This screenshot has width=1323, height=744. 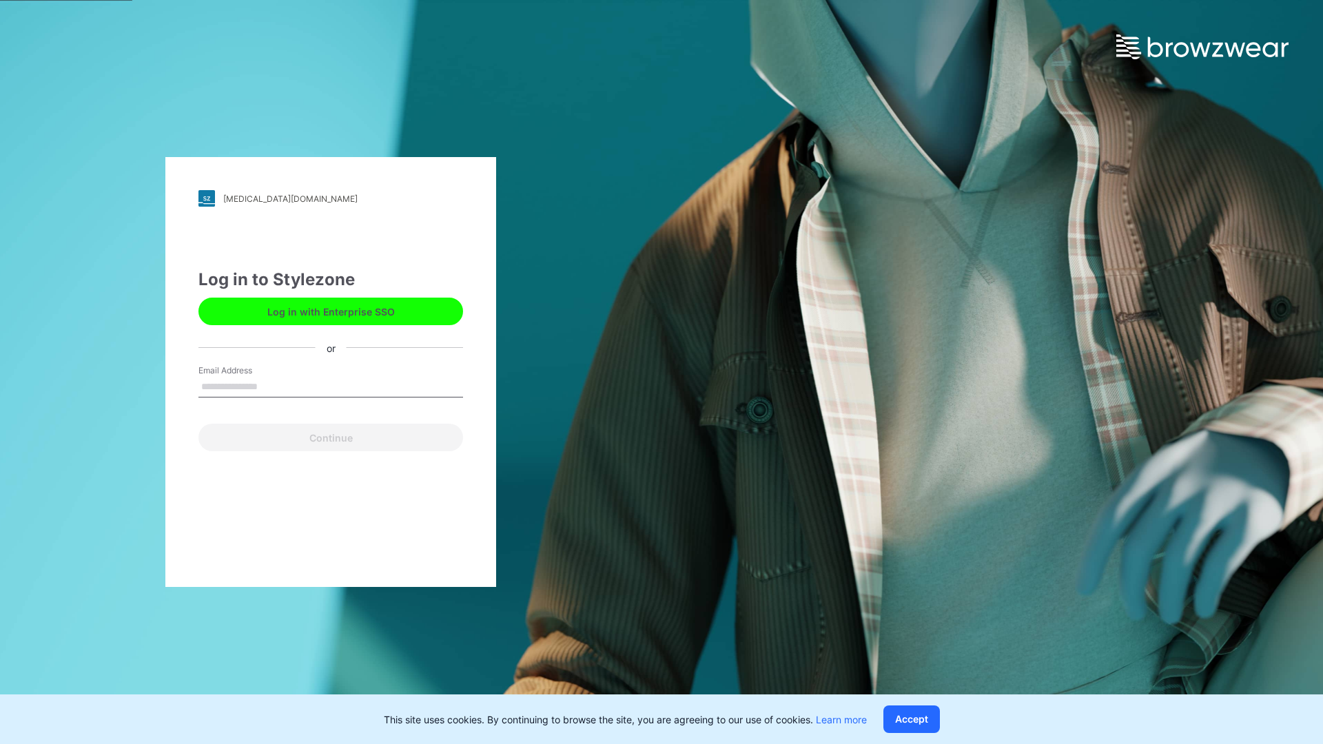 I want to click on img: browzwear-logo.e42bd6dac1945053ebaf764b6aa21510.svg, so click(x=1202, y=47).